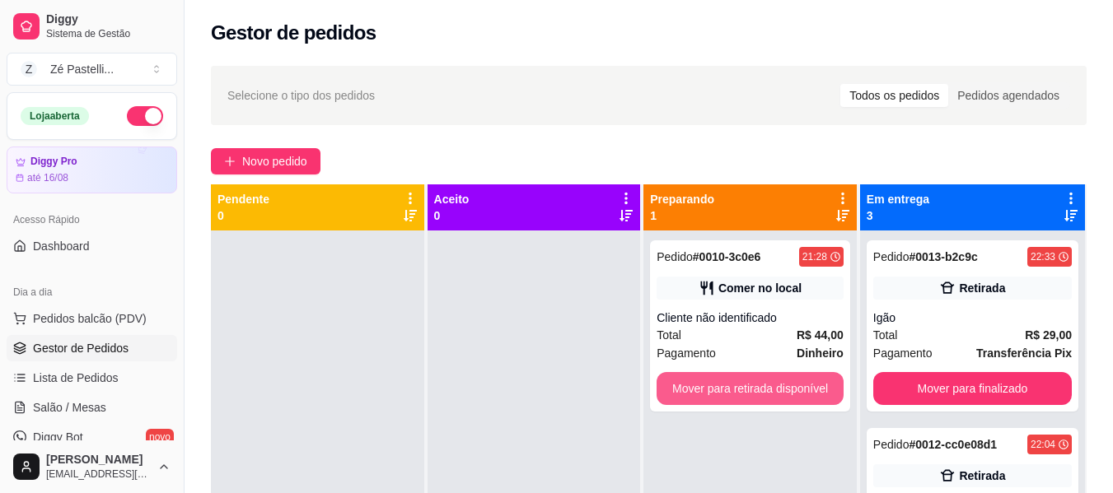 The image size is (1113, 493). Describe the element at coordinates (91, 292) in the screenshot. I see `div: Dia a dia` at that location.